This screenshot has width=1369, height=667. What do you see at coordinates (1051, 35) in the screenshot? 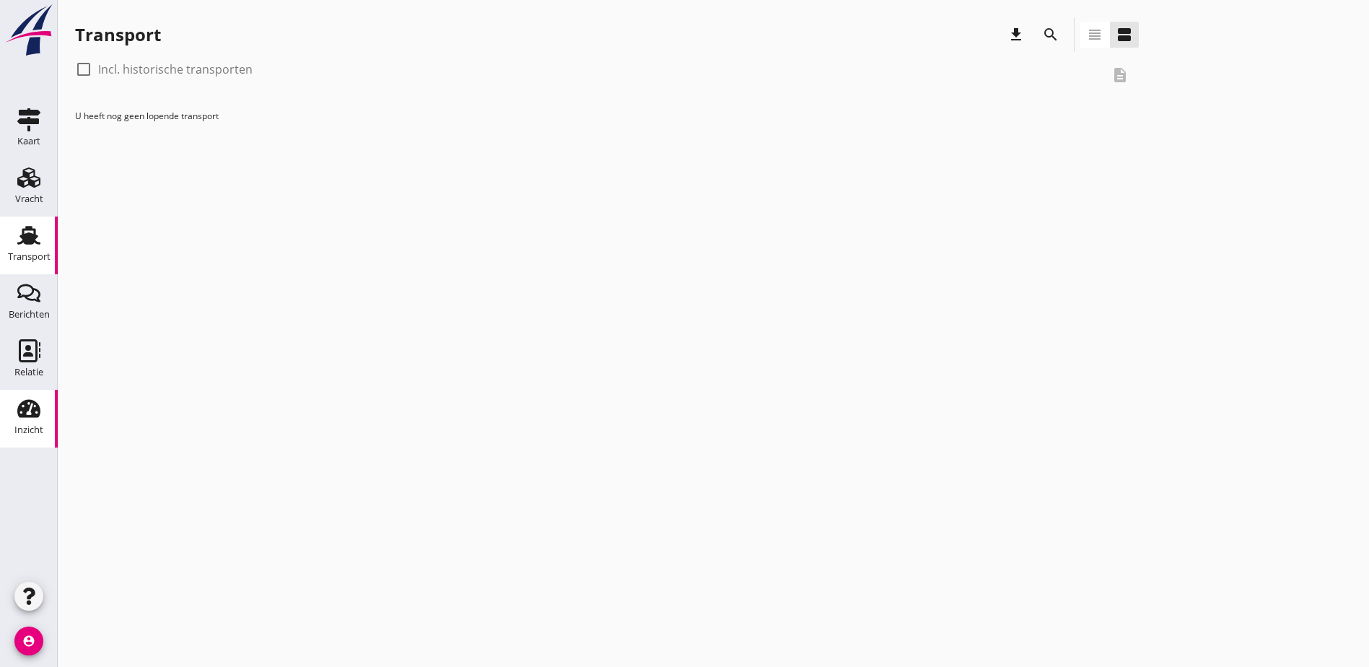
I see `i: search` at bounding box center [1051, 35].